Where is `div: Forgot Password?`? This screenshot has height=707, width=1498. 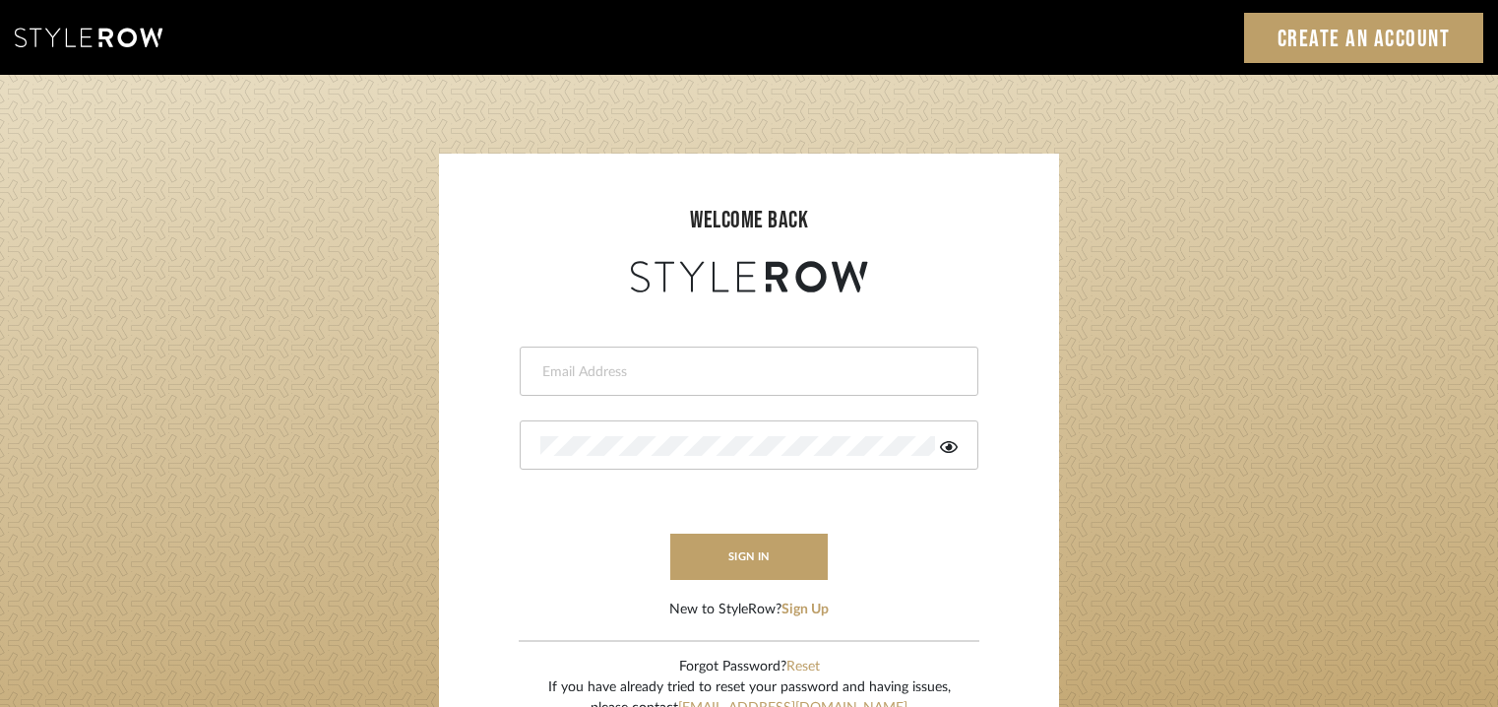
div: Forgot Password? is located at coordinates (749, 666).